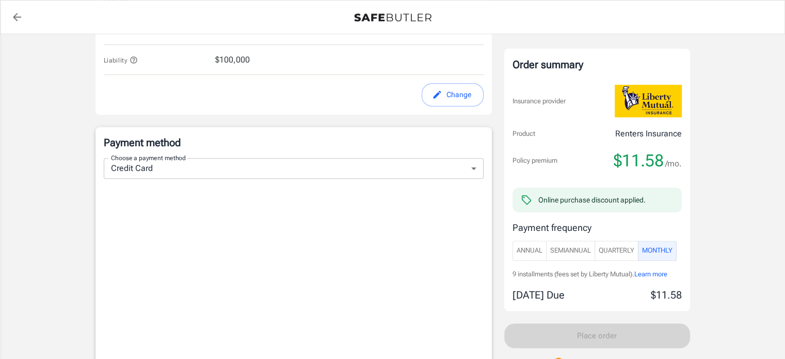 The height and width of the screenshot is (359, 785). Describe the element at coordinates (573, 273) in the screenshot. I see `span: 9 installments (fees set by Liberty Mutual).` at that location.